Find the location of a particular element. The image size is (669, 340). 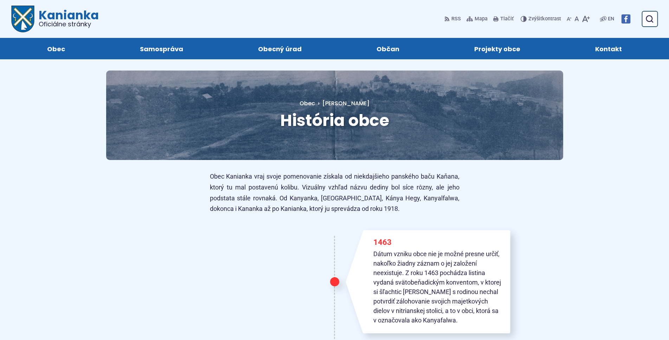

span: EN is located at coordinates (611, 19).